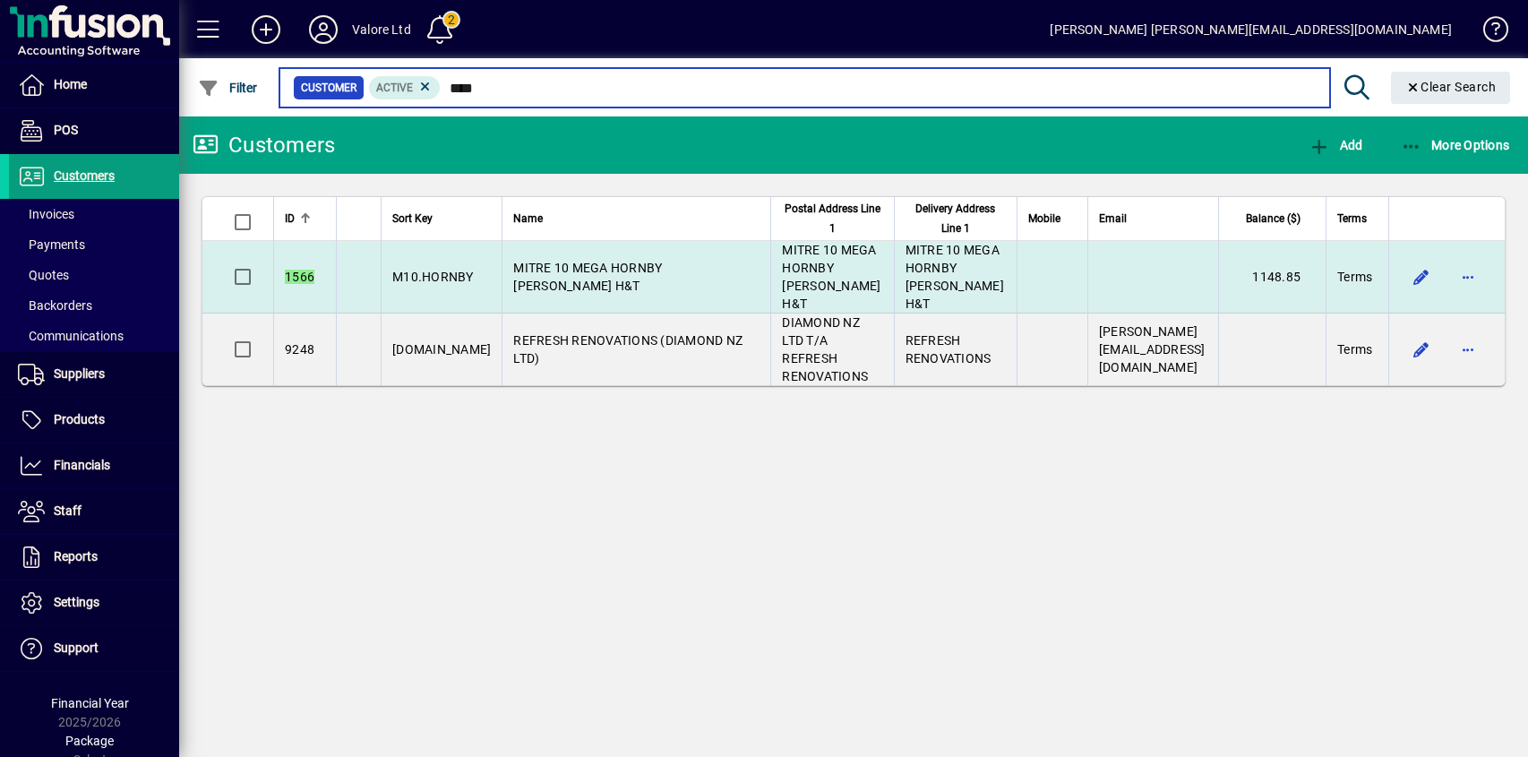  Describe the element at coordinates (94, 85) in the screenshot. I see `a: Home` at that location.